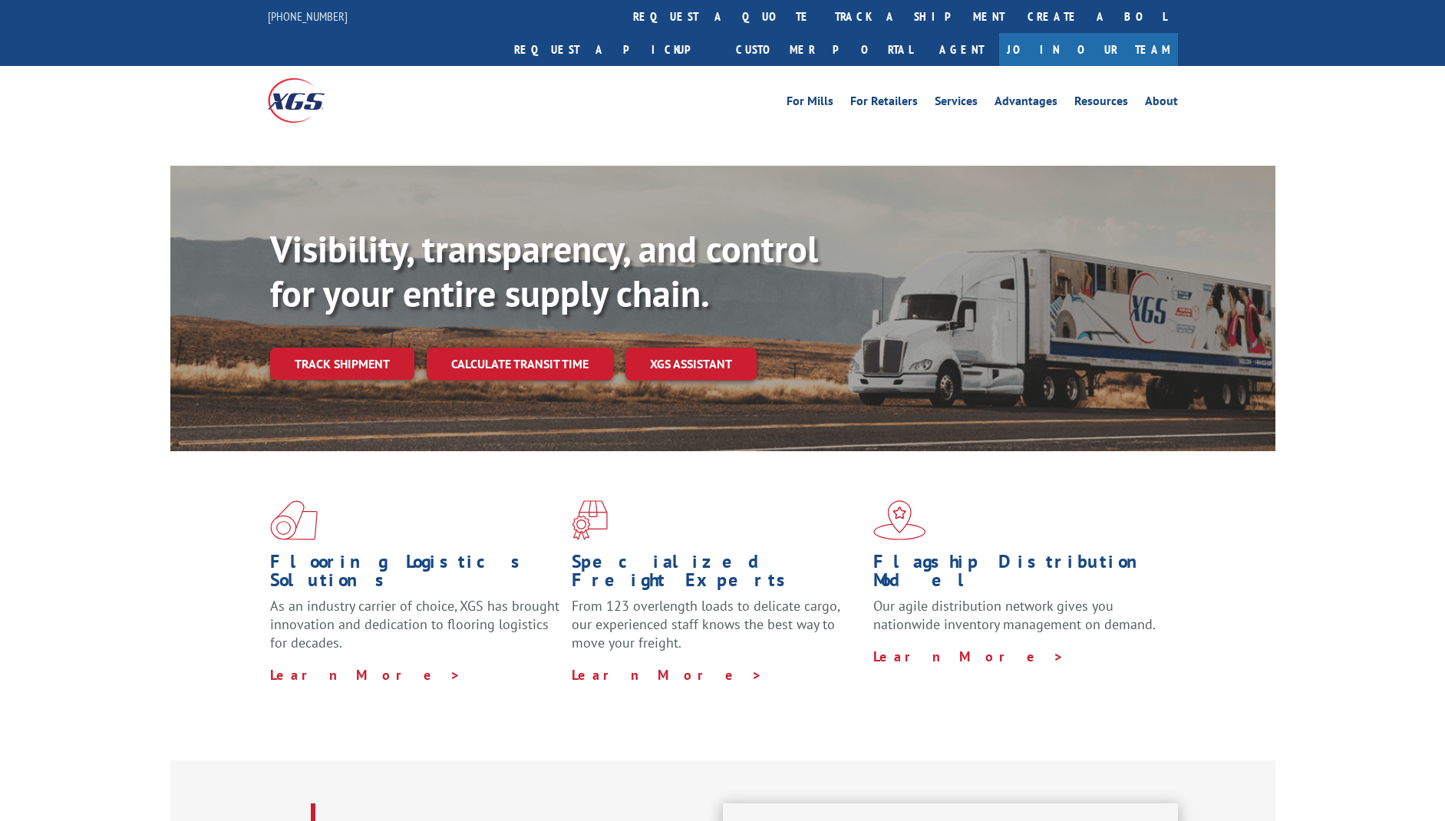 The image size is (1445, 821). I want to click on a: For Retailers, so click(884, 104).